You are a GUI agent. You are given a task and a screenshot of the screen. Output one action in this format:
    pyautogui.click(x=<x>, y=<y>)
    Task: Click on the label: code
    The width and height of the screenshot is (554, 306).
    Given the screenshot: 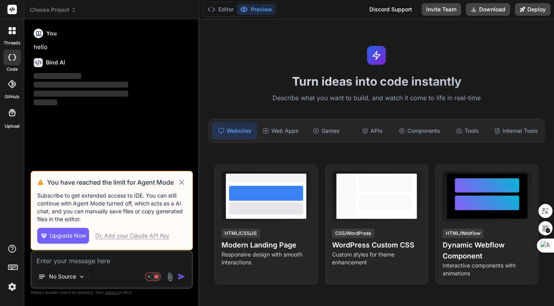 What is the action you would take?
    pyautogui.click(x=12, y=69)
    